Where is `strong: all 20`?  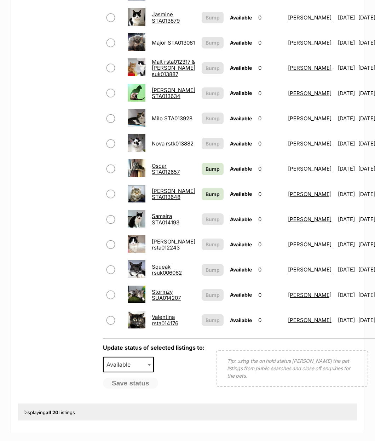
strong: all 20 is located at coordinates (52, 412).